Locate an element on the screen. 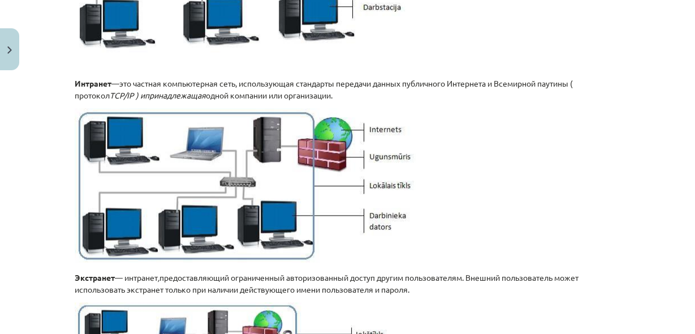  font: это частная компьютерная сеть, использующая стандарты передачи данных публичного Интернета и Всем... is located at coordinates (323, 89).